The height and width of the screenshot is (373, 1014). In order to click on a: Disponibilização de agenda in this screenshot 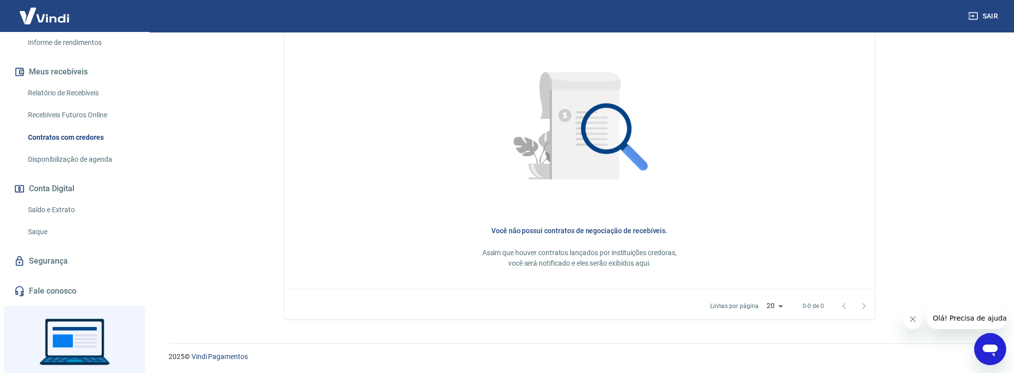, I will do `click(80, 159)`.